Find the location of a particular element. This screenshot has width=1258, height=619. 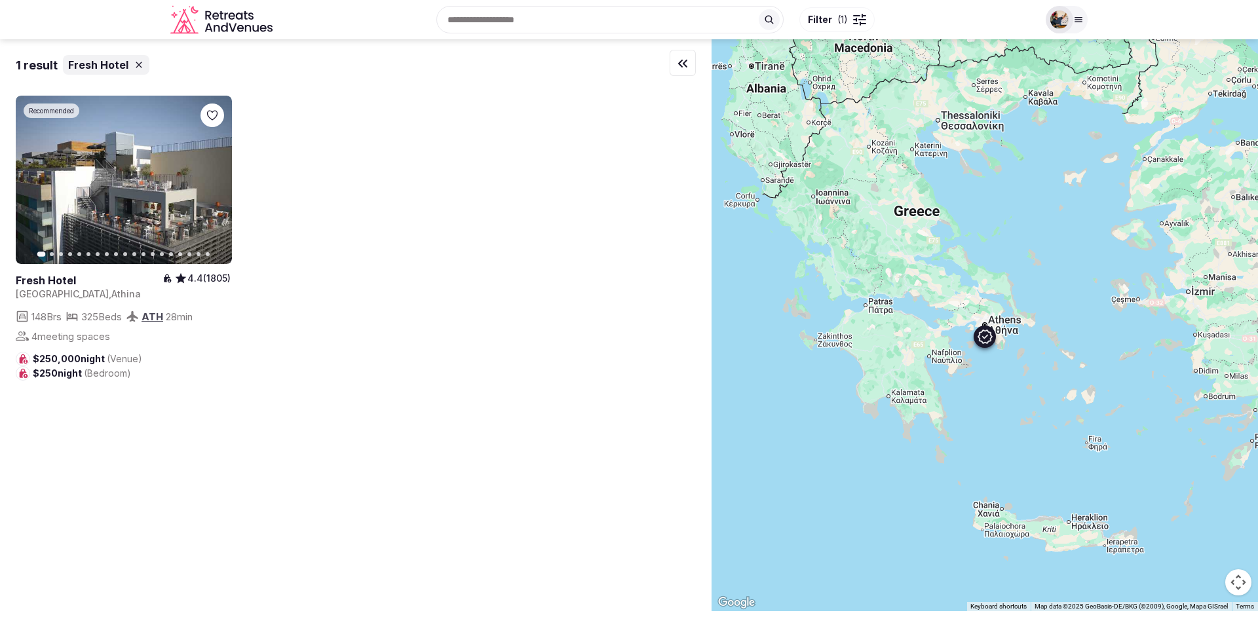

span: 4 meeting spaces is located at coordinates (71, 336).